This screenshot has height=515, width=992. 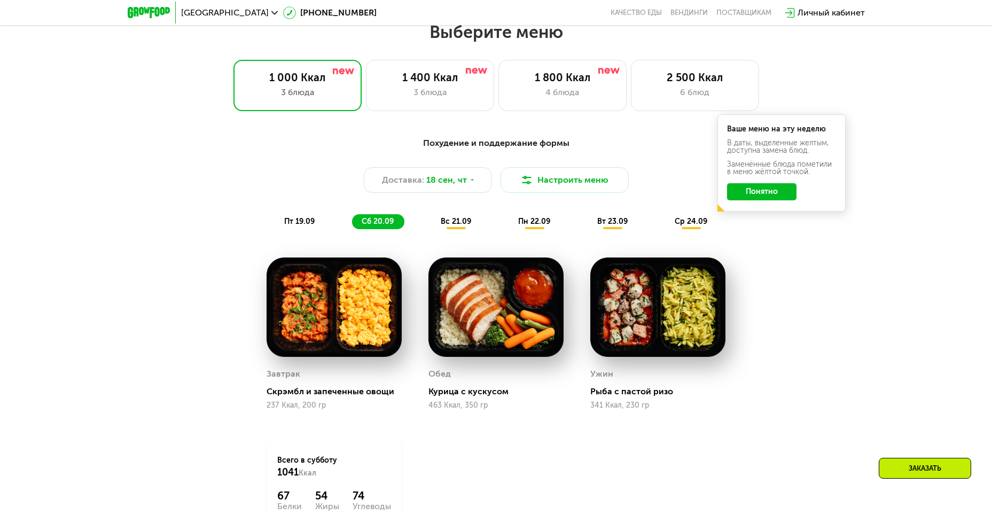 What do you see at coordinates (298, 77) in the screenshot?
I see `div: 1 000 Ккал` at bounding box center [298, 77].